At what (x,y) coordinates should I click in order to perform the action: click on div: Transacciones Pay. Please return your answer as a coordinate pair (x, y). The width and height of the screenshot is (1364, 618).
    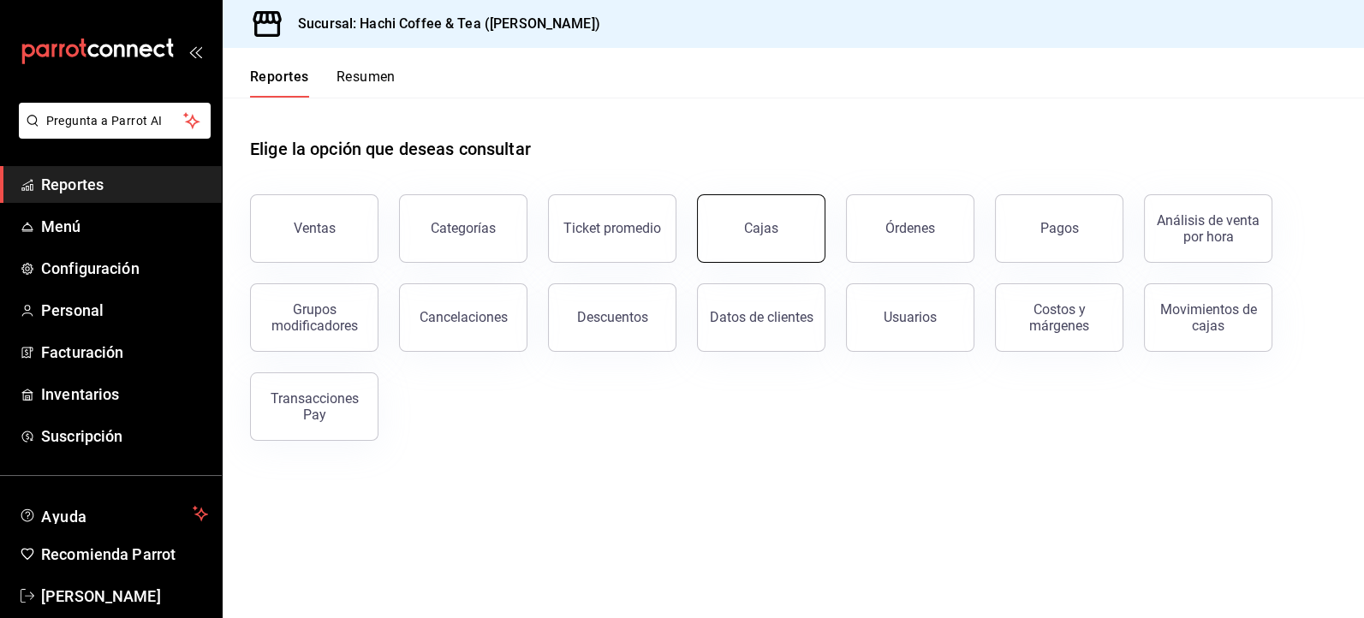
    Looking at the image, I should click on (314, 407).